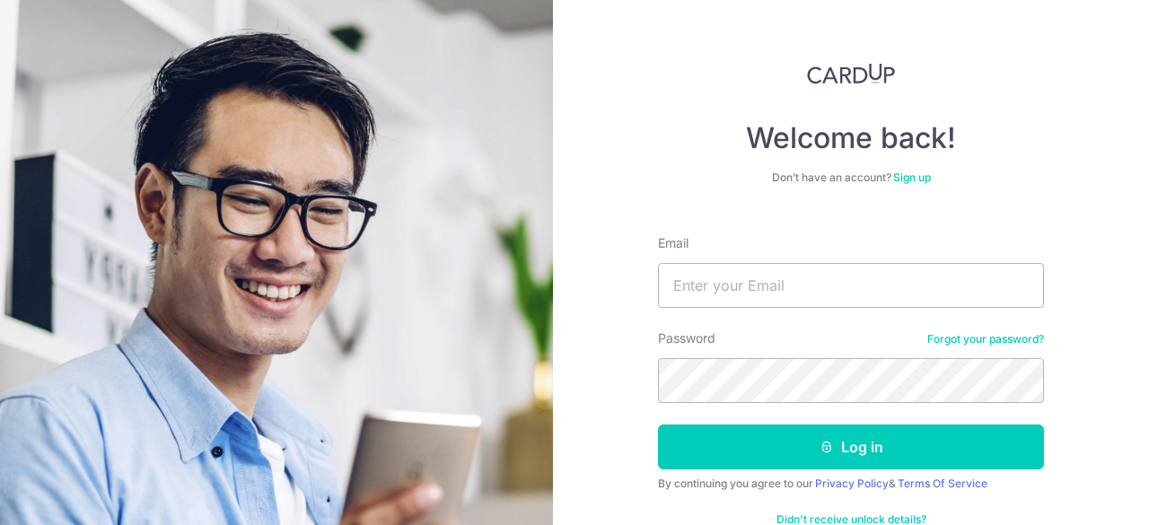 Image resolution: width=1149 pixels, height=525 pixels. Describe the element at coordinates (851, 447) in the screenshot. I see `button: Log in` at that location.